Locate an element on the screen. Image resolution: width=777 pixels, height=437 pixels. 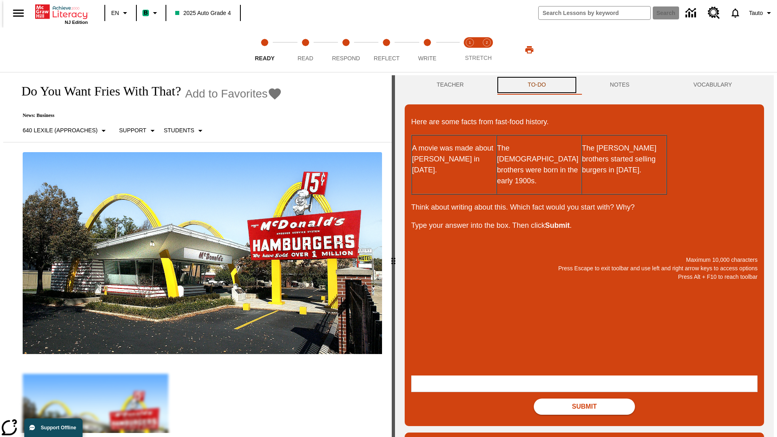
img: One of the first McDonald's stores, with the iconic red sign and golden arches. is located at coordinates (202, 253).